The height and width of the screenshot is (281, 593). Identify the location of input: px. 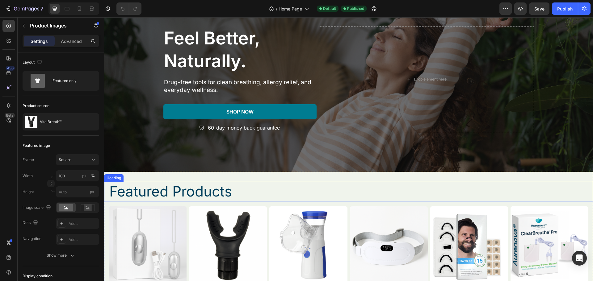
(77, 192).